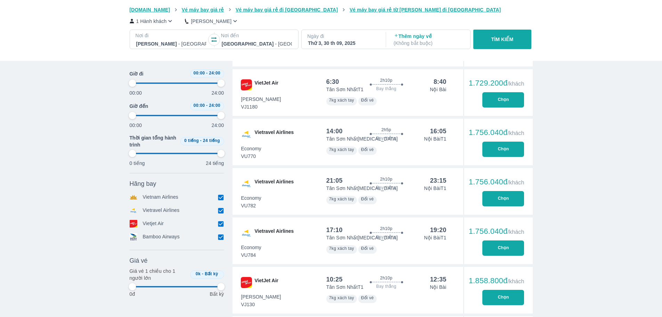 Image resolution: width=662 pixels, height=317 pixels. What do you see at coordinates (503, 39) in the screenshot?
I see `p: TÌM KIẾM` at bounding box center [503, 39].